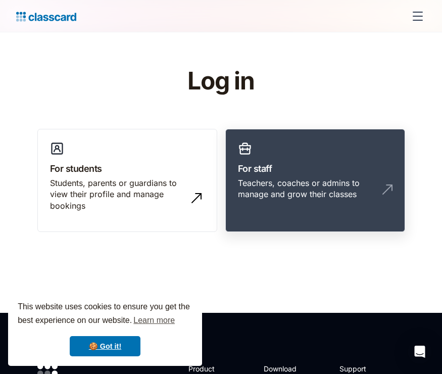 Image resolution: width=442 pixels, height=374 pixels. Describe the element at coordinates (117, 194) in the screenshot. I see `div: Students, parents or guardians to view their profile and manage bookings` at that location.